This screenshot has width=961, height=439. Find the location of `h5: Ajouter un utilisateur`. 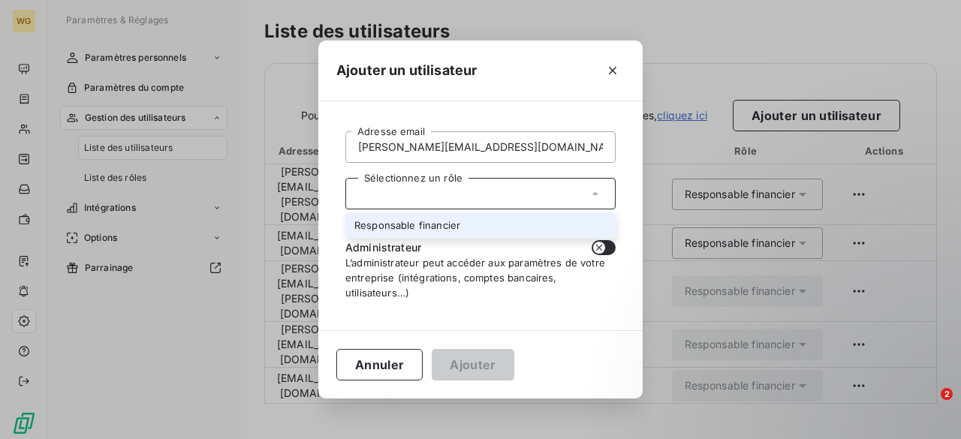

h5: Ajouter un utilisateur is located at coordinates (406, 71).